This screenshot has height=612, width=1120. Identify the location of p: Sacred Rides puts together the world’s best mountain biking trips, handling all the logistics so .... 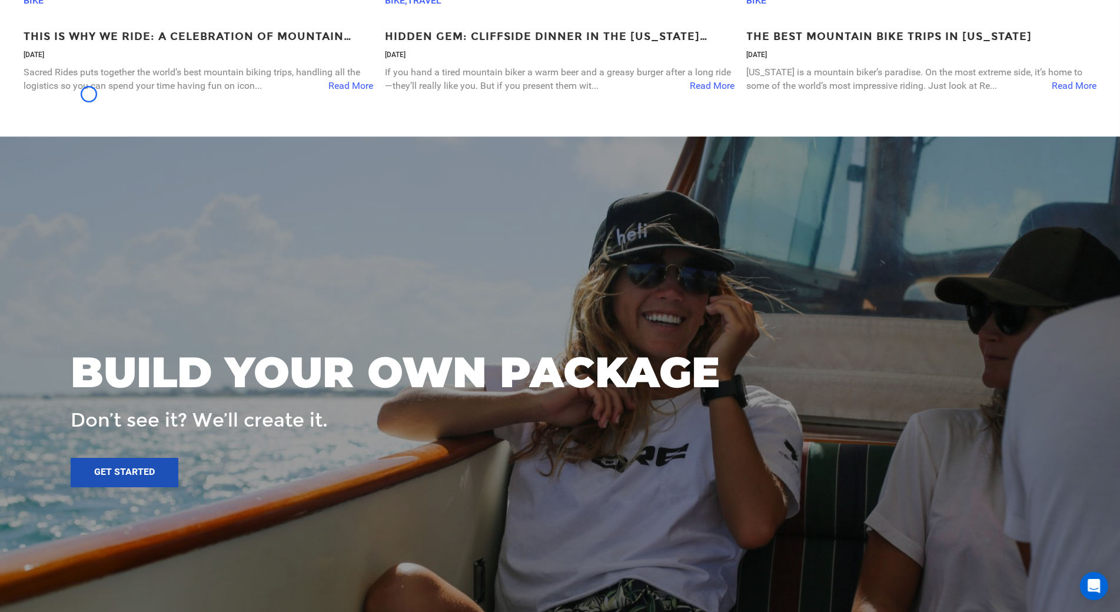
(198, 79).